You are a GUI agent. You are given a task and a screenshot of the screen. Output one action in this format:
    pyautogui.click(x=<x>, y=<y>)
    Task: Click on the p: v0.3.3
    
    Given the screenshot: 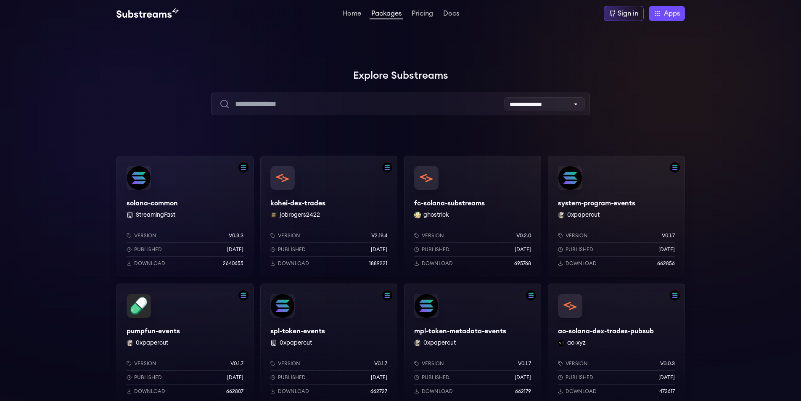 What is the action you would take?
    pyautogui.click(x=236, y=235)
    